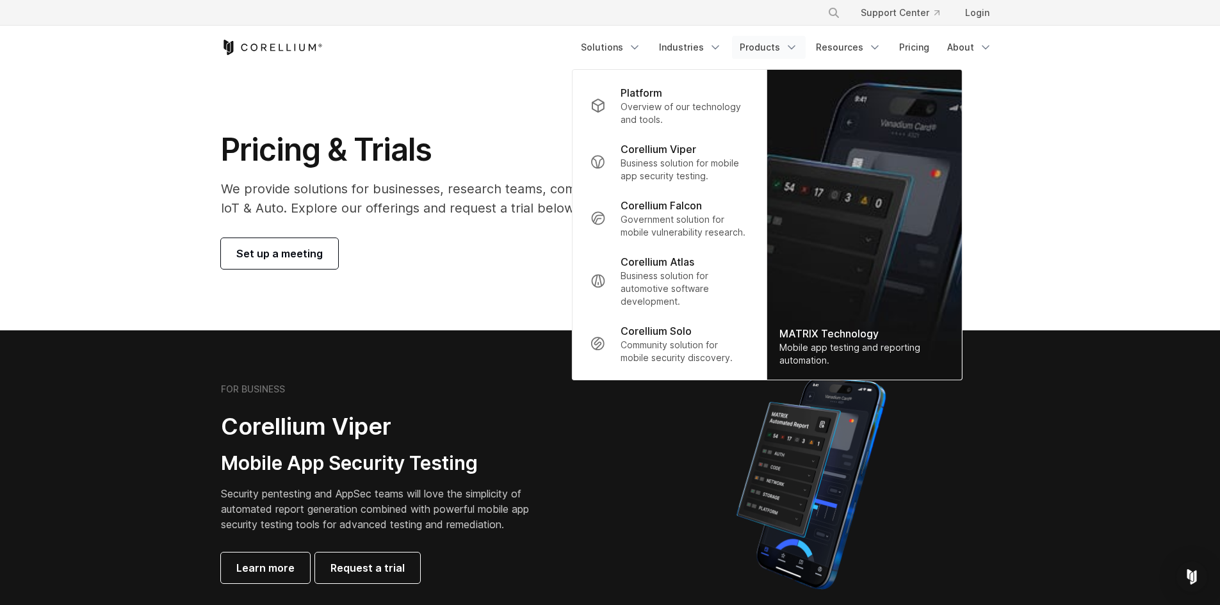 The height and width of the screenshot is (605, 1220). Describe the element at coordinates (864, 225) in the screenshot. I see `img: Matrix_WebNav_1x` at that location.